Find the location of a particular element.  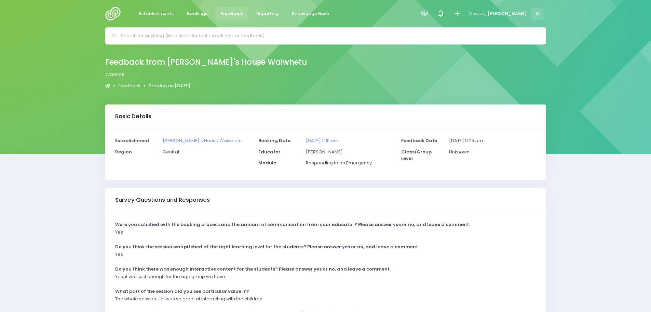

strong: Booking Date is located at coordinates (275, 140).